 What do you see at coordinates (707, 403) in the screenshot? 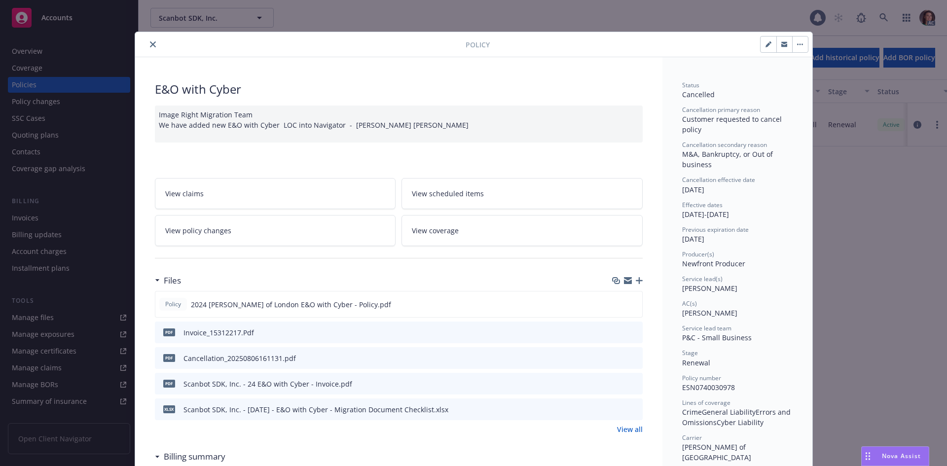
I see `span: Lines of coverage` at bounding box center [707, 403].